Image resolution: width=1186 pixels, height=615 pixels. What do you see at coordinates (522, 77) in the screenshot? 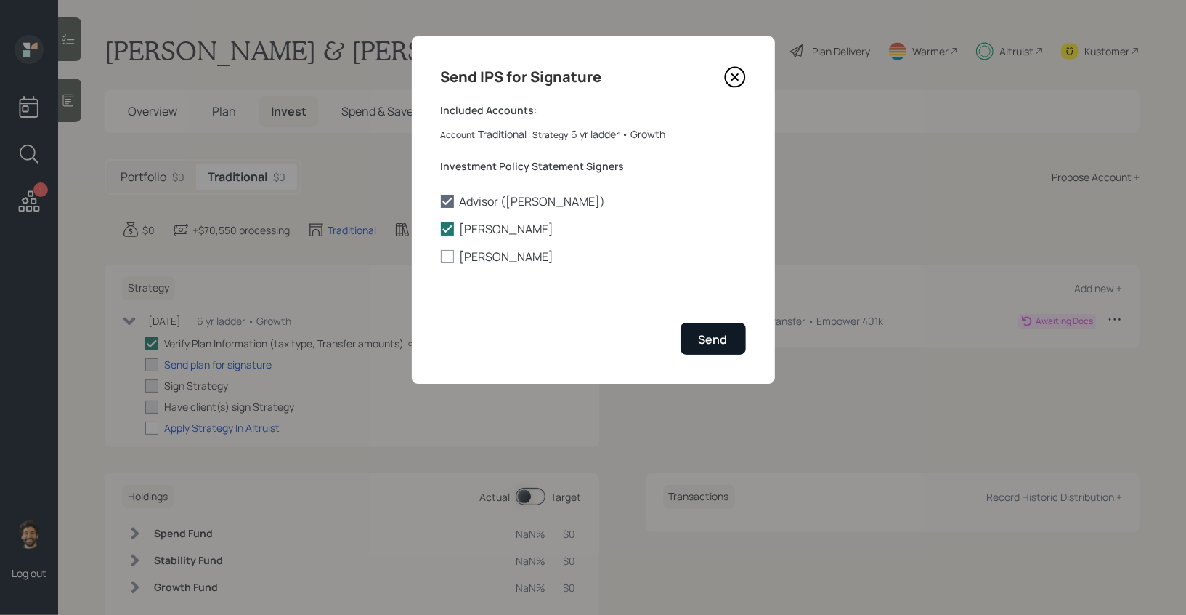
I see `h4: Send IPS for Signature` at bounding box center [522, 77].